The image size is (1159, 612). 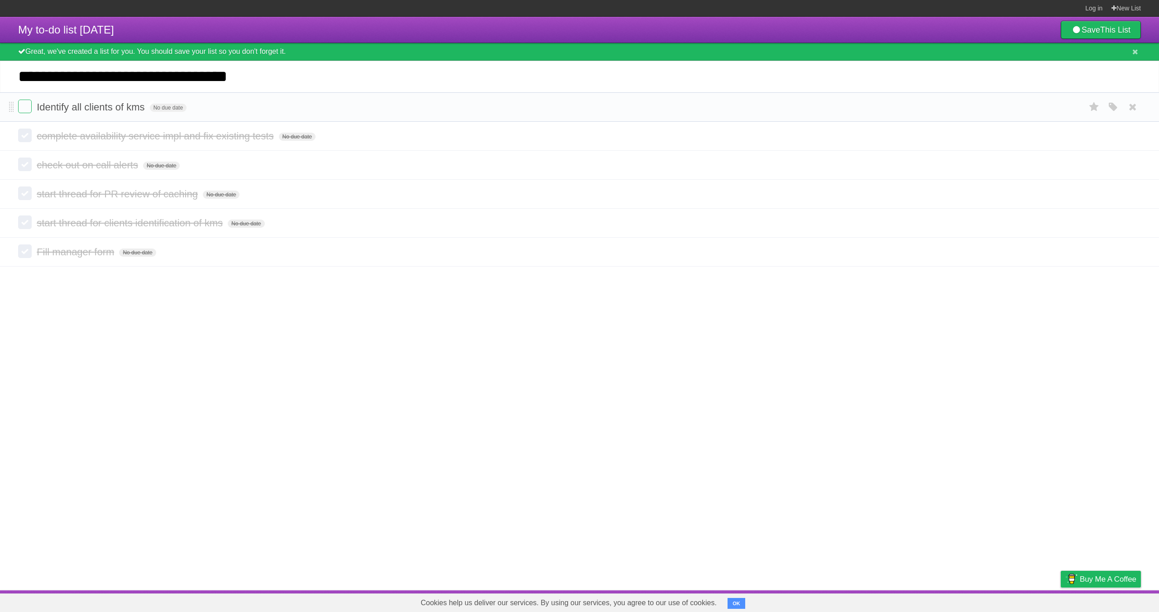 What do you see at coordinates (1072, 579) in the screenshot?
I see `img: Buy me a coffee` at bounding box center [1072, 579].